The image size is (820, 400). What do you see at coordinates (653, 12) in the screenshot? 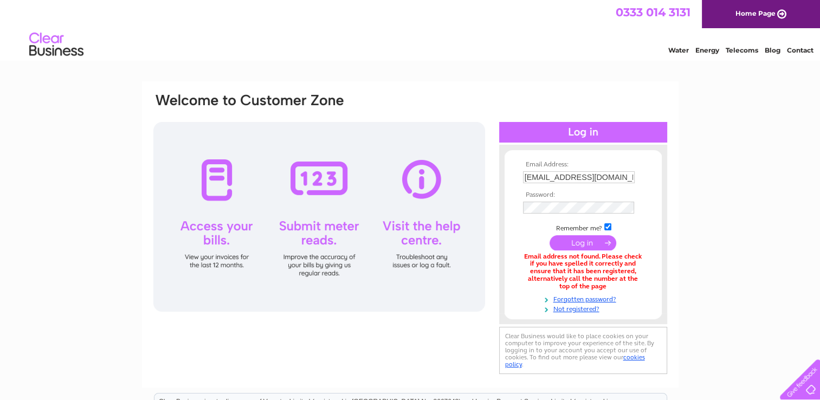
I see `a: 0333 014 3131` at bounding box center [653, 12].